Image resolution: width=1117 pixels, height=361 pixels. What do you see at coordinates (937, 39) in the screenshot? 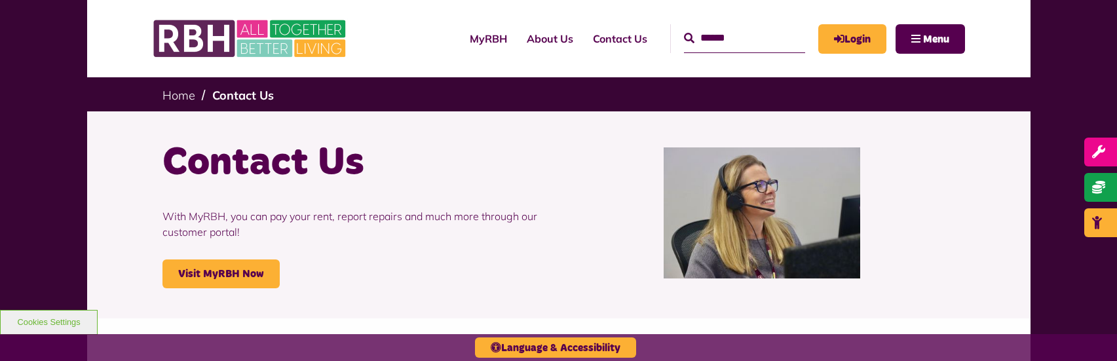
I see `span: Menu` at bounding box center [937, 39].